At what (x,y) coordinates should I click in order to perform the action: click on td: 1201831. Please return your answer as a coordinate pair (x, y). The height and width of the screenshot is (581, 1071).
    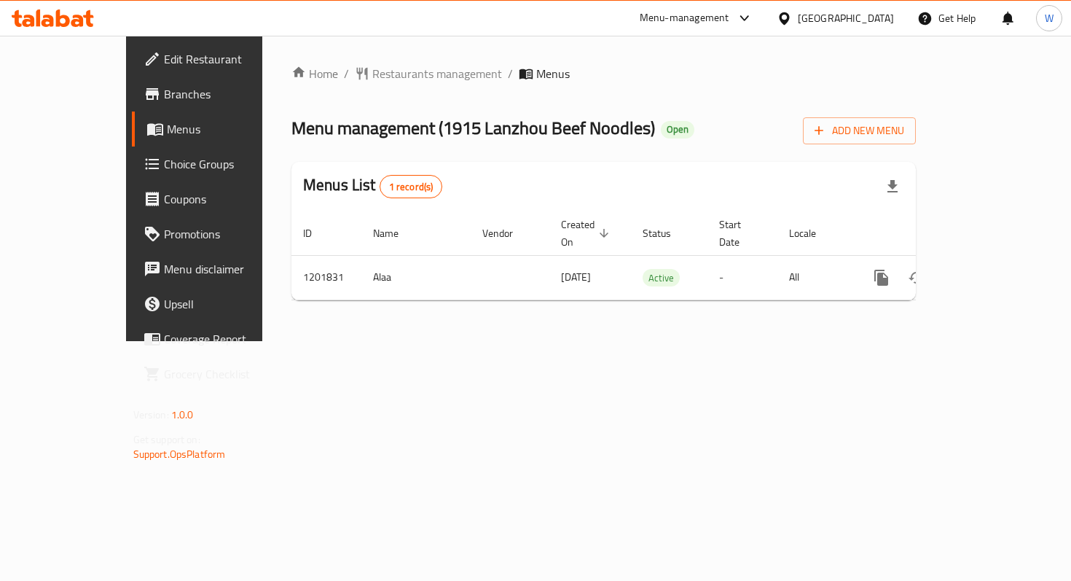
    Looking at the image, I should click on (326, 277).